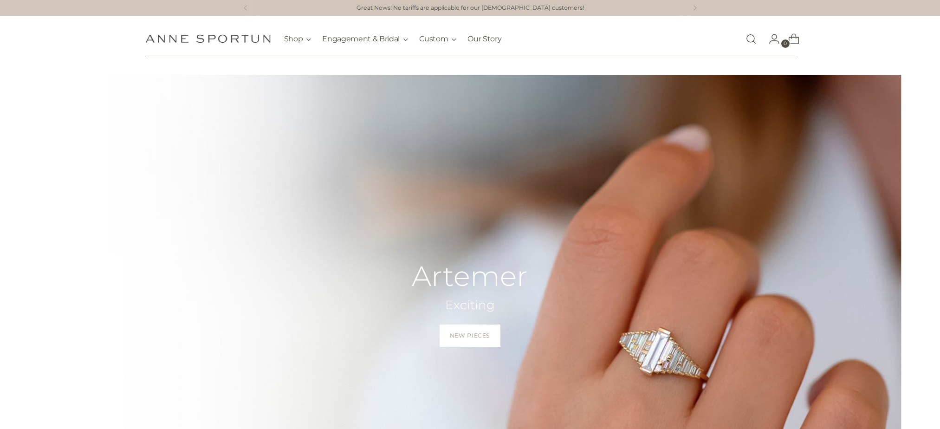 This screenshot has height=429, width=940. What do you see at coordinates (298, 39) in the screenshot?
I see `button: Shop` at bounding box center [298, 39].